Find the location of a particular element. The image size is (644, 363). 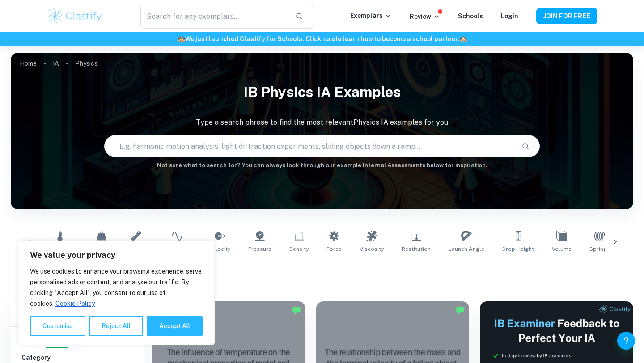

span: Springs is located at coordinates (600, 249).